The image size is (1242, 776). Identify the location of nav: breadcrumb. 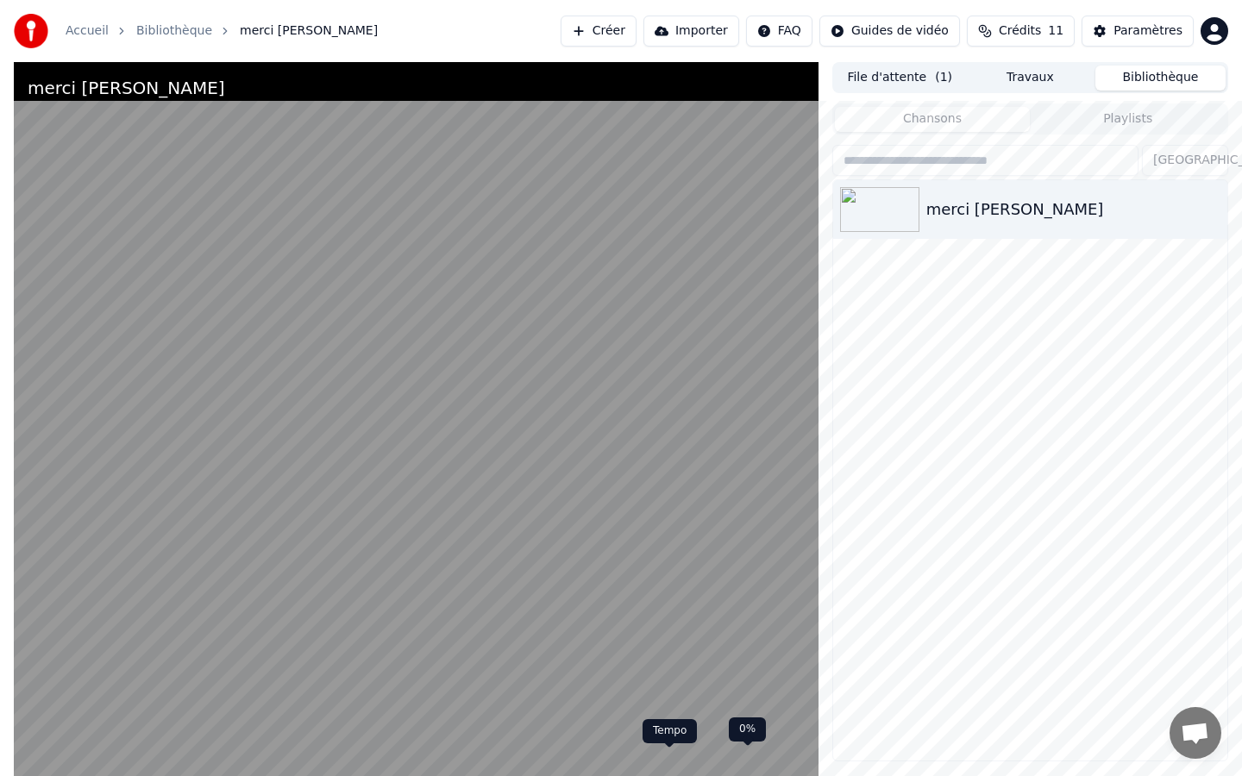
(222, 31).